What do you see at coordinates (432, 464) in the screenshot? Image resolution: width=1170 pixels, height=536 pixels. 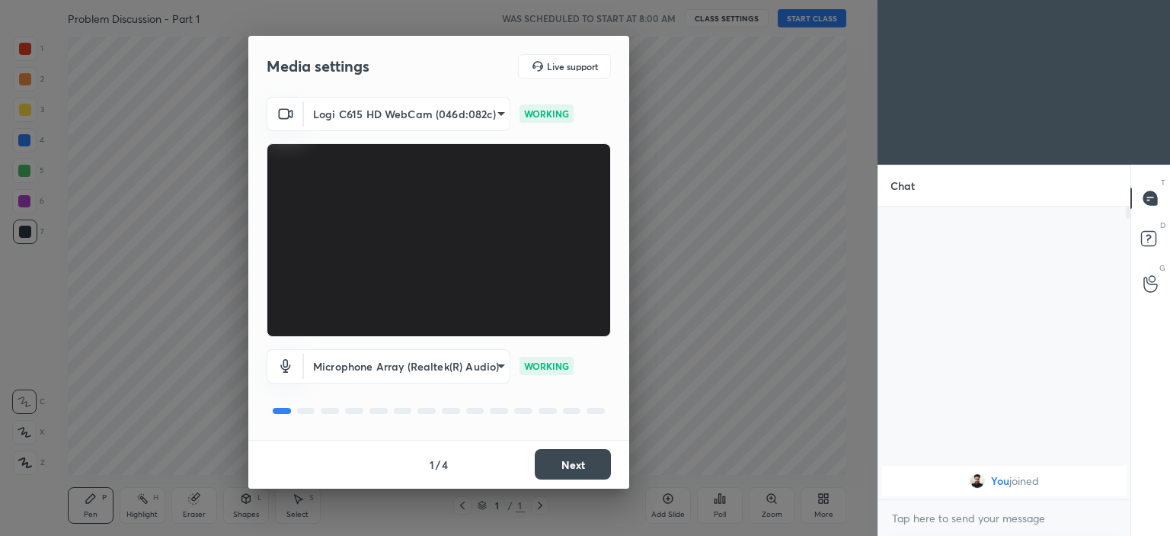 I see `h4: 1` at bounding box center [432, 464].